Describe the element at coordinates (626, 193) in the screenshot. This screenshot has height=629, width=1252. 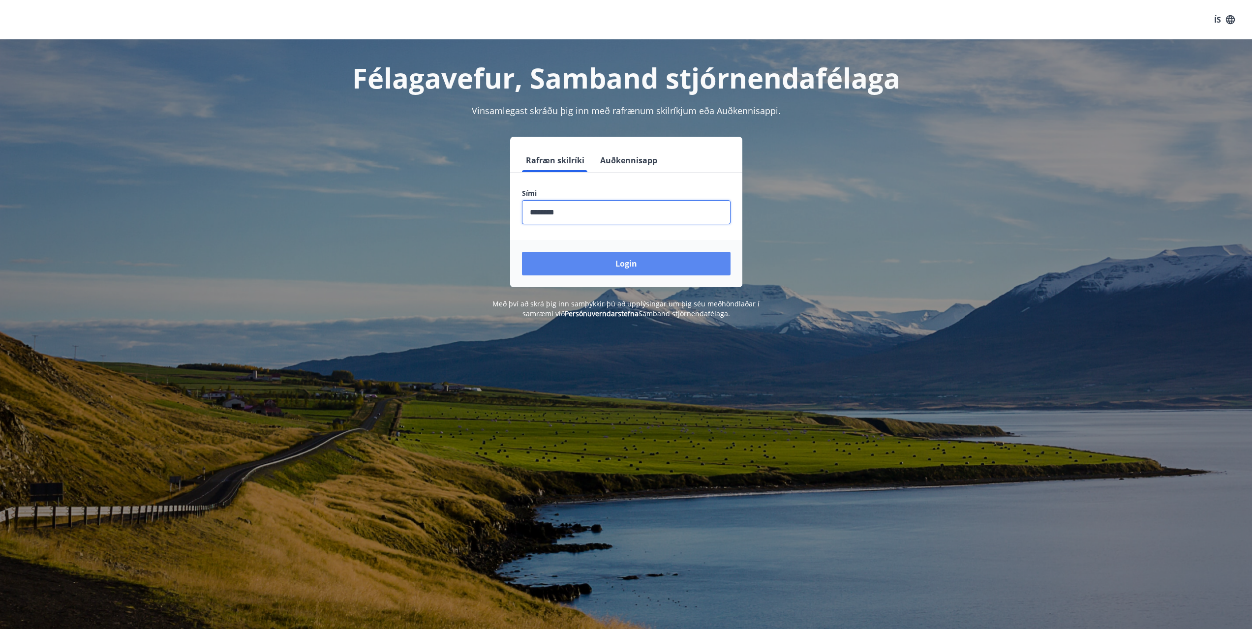
I see `label: Sími` at that location.